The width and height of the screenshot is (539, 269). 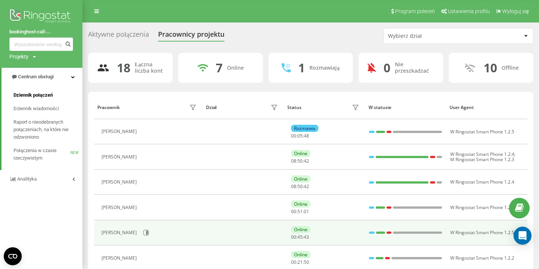 I want to click on span: W Ringostat Smart Phone 1.2.2, so click(x=482, y=257).